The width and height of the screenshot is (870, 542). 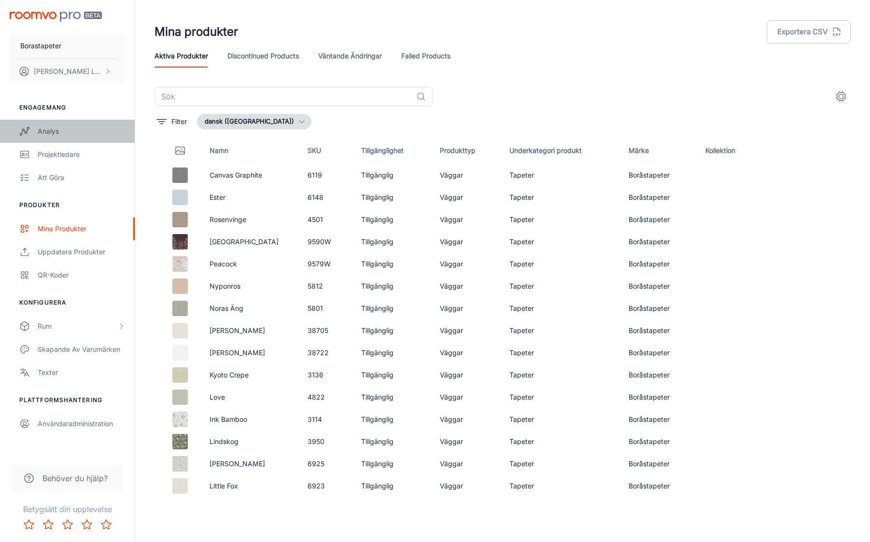 I want to click on svg: Thumbnail, so click(x=180, y=151).